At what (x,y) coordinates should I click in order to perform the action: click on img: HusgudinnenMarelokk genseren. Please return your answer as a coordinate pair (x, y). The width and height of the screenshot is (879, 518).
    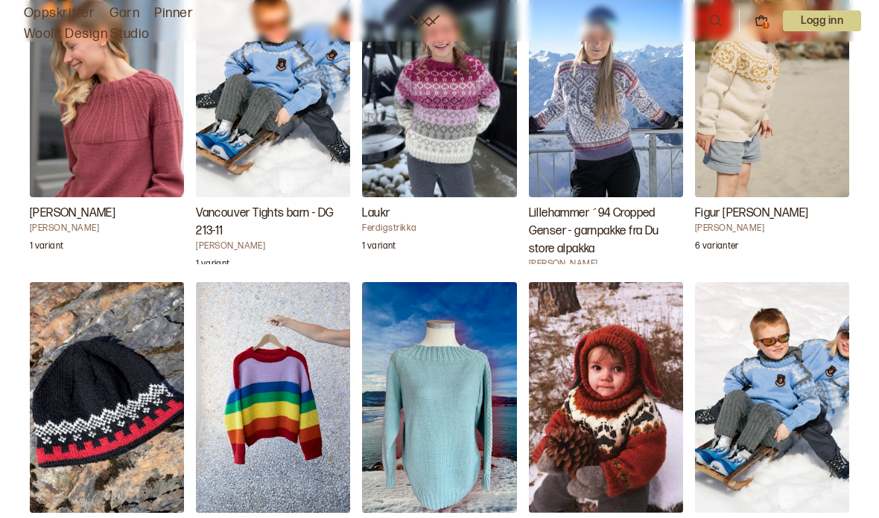
    Looking at the image, I should click on (439, 398).